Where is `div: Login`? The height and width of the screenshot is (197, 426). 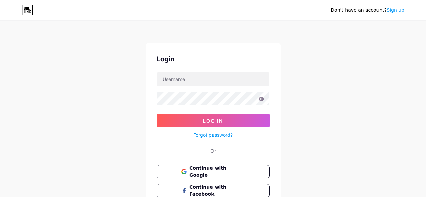
div: Login is located at coordinates (213, 59).